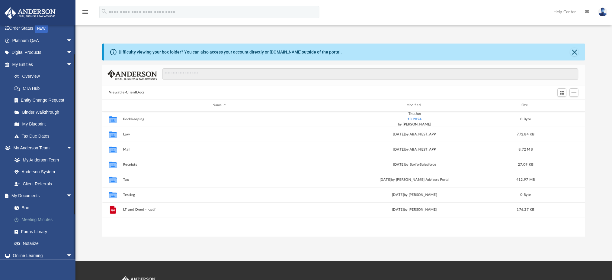  Describe the element at coordinates (30, 13) in the screenshot. I see `img: Anderson Advisors Platinum Portal` at that location.